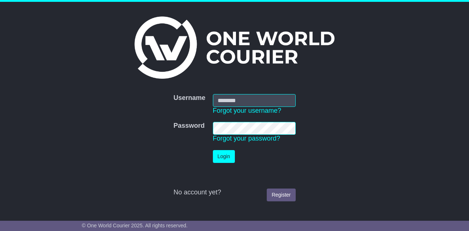 Image resolution: width=469 pixels, height=231 pixels. What do you see at coordinates (189, 98) in the screenshot?
I see `label: Username` at bounding box center [189, 98].